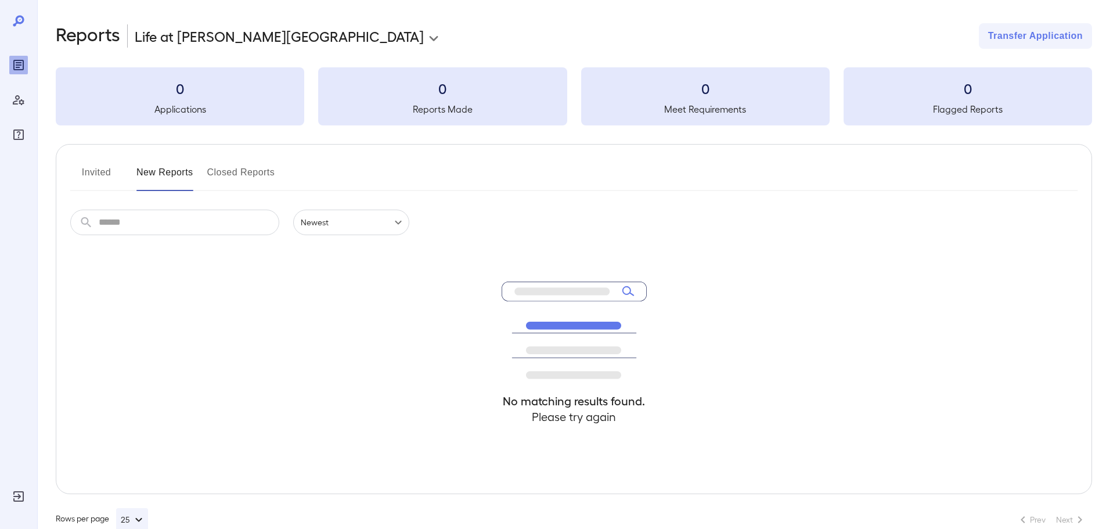 This screenshot has height=529, width=1106. I want to click on nav: pagination navigation, so click(1051, 519).